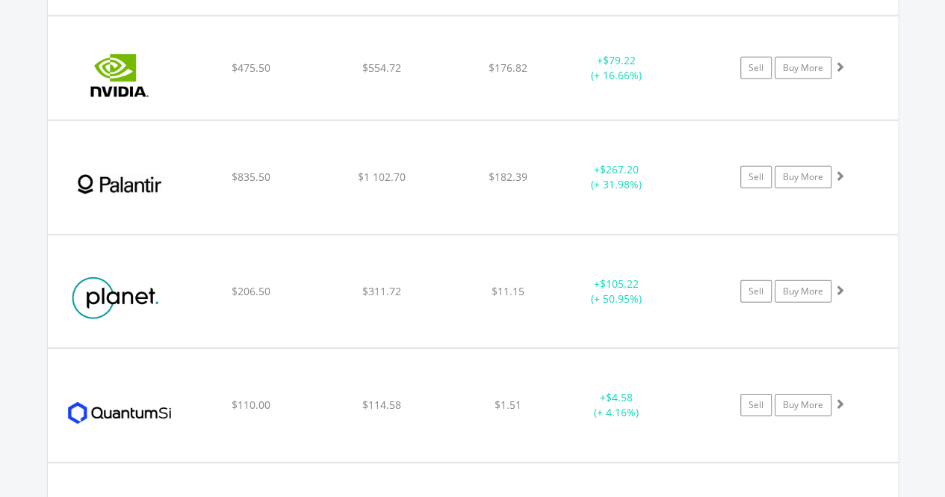  What do you see at coordinates (382, 404) in the screenshot?
I see `span: $114.58` at bounding box center [382, 404].